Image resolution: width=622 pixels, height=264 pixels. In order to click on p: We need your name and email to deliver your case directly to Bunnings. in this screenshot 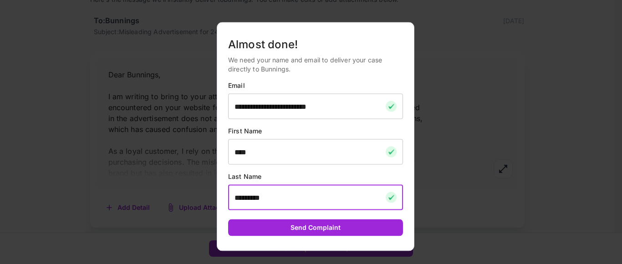, I will do `click(316, 65)`.